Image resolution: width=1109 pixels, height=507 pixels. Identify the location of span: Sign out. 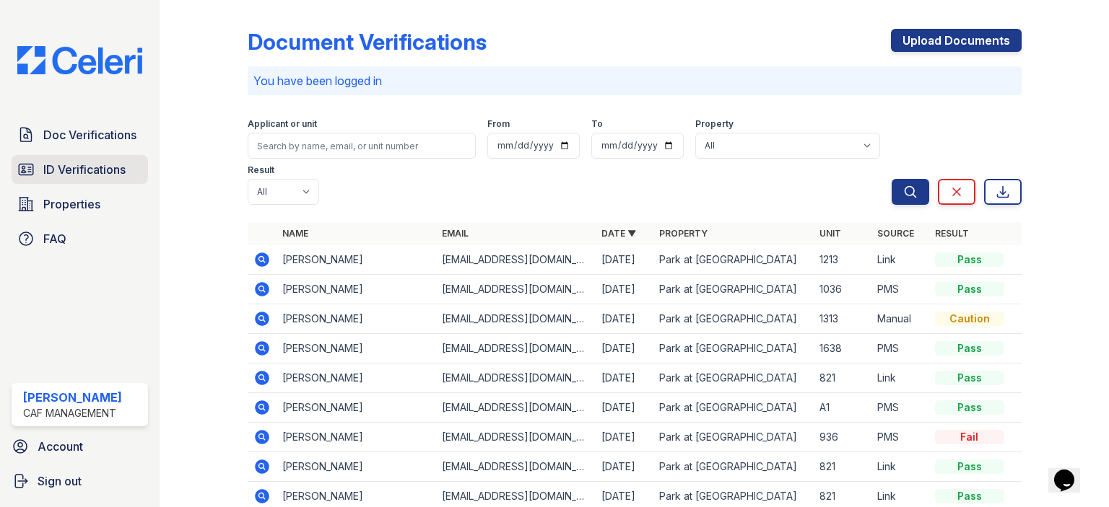
(59, 481).